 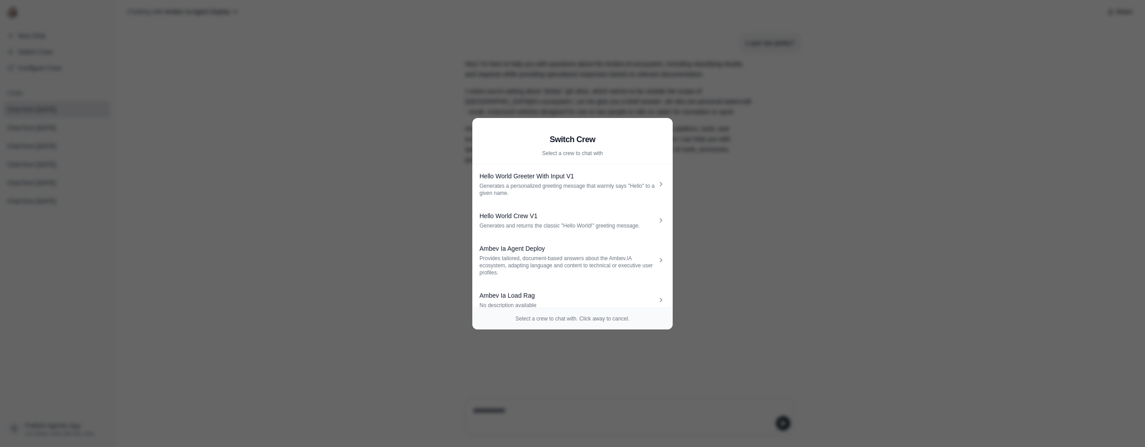 What do you see at coordinates (568, 306) in the screenshot?
I see `div: No description available` at bounding box center [568, 306].